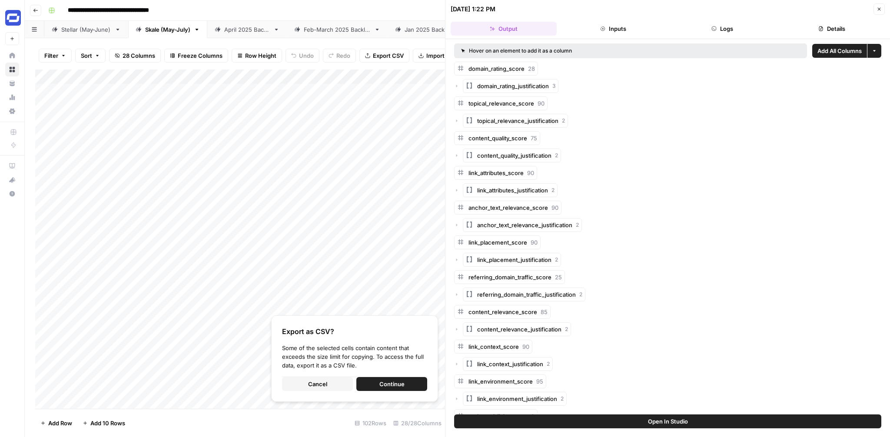  I want to click on span: Redo, so click(343, 56).